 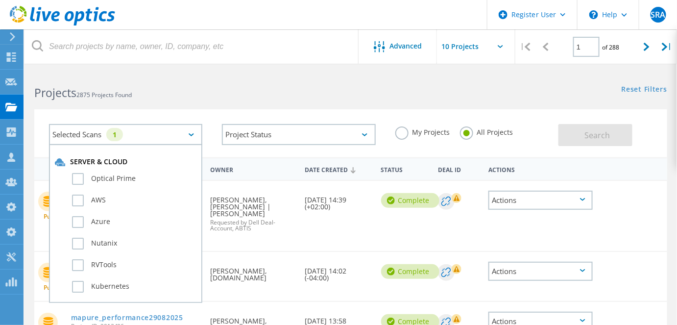 I want to click on span: SRA, so click(x=658, y=15).